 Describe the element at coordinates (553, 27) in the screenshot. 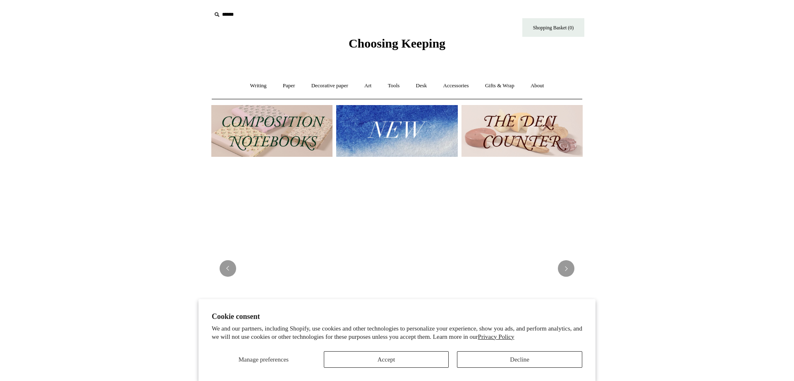

I see `a: Shopping Basket (0)` at that location.